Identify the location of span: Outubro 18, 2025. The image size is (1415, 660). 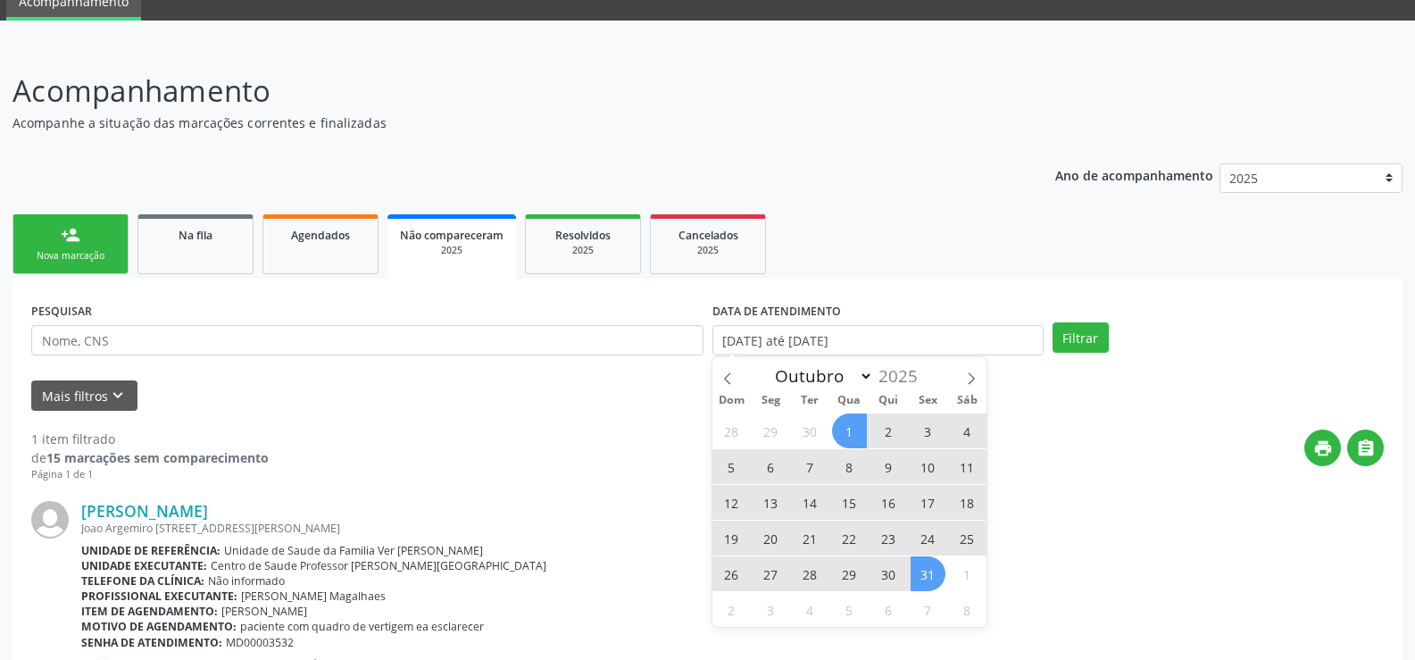
(967, 502).